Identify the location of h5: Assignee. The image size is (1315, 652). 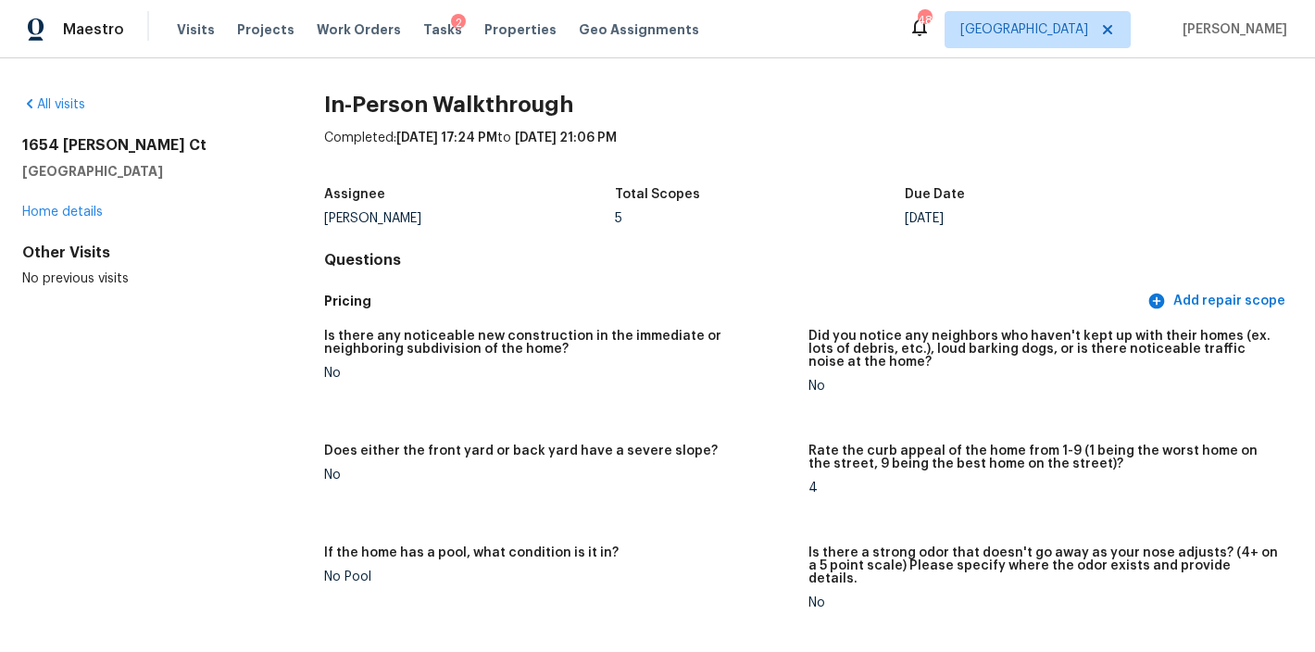
(355, 194).